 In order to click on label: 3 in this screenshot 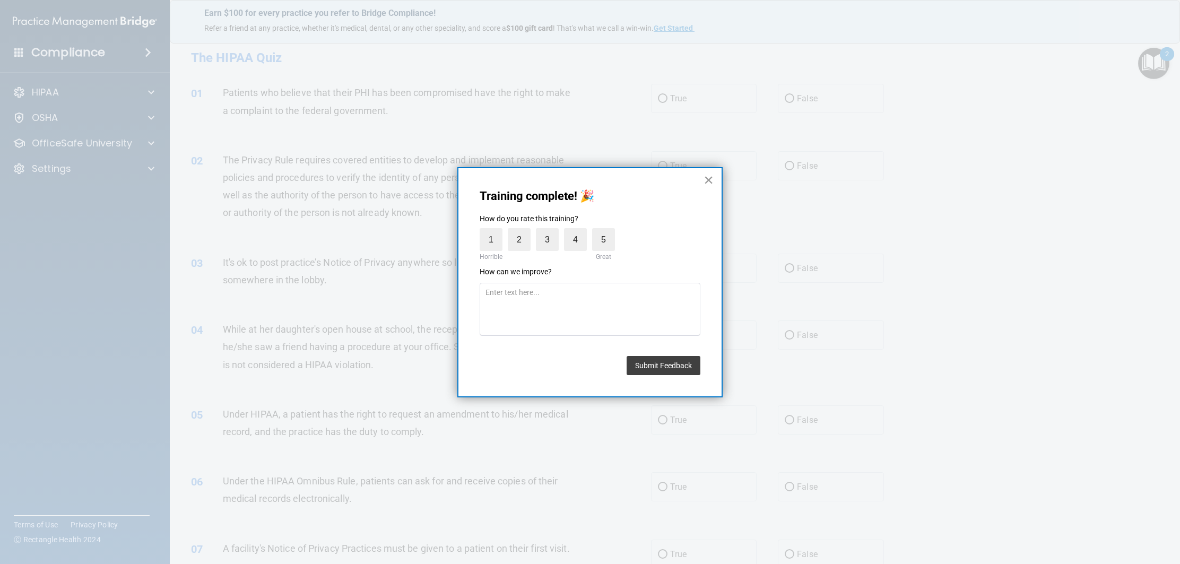, I will do `click(547, 239)`.